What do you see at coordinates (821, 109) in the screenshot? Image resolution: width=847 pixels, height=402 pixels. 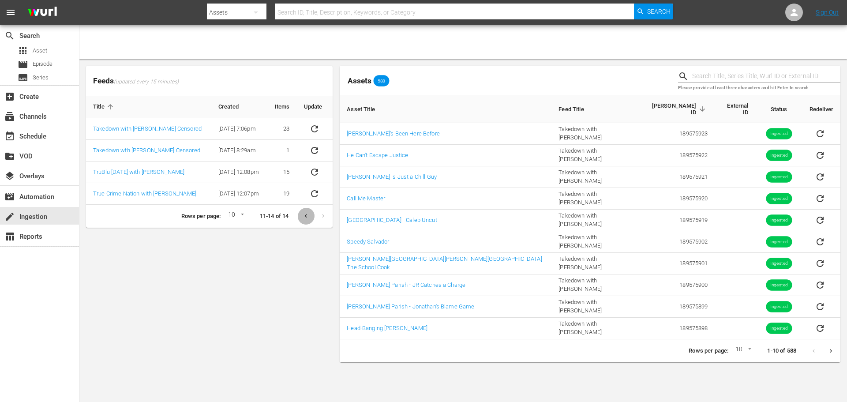 I see `th: Redeliver` at bounding box center [821, 109].